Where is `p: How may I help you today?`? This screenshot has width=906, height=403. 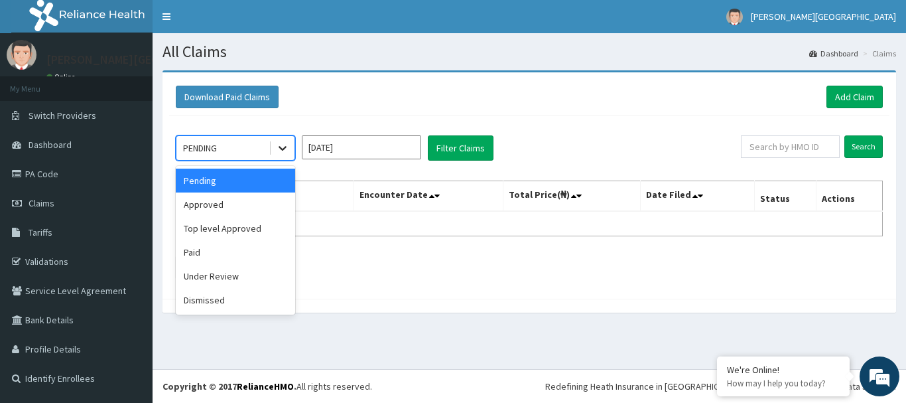 p: How may I help you today? is located at coordinates (783, 383).